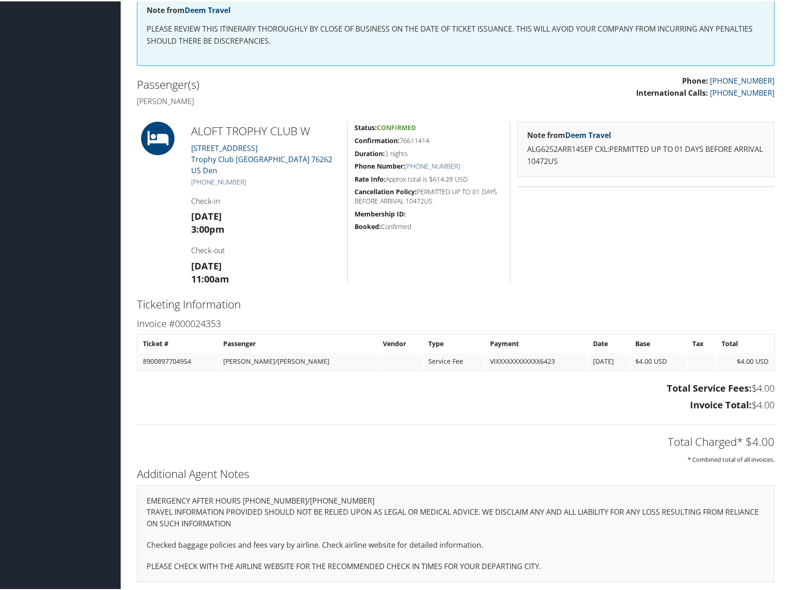 This screenshot has height=590, width=787. I want to click on small: * Combined total of all invoices., so click(731, 458).